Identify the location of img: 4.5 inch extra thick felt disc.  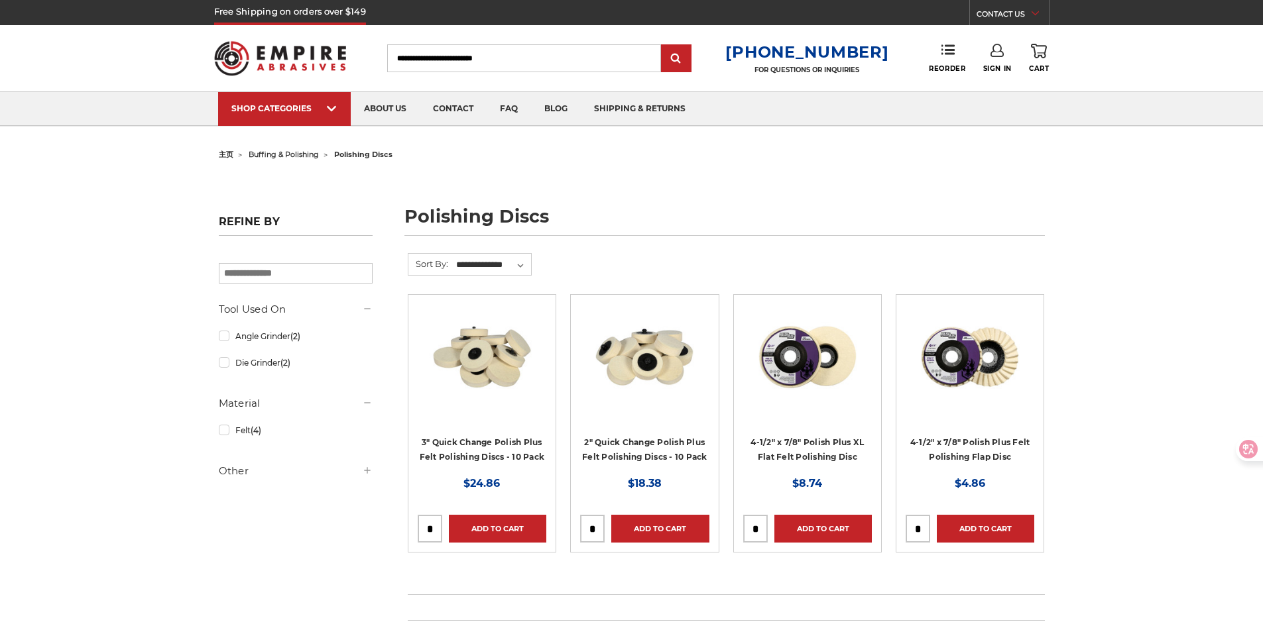
(807, 357).